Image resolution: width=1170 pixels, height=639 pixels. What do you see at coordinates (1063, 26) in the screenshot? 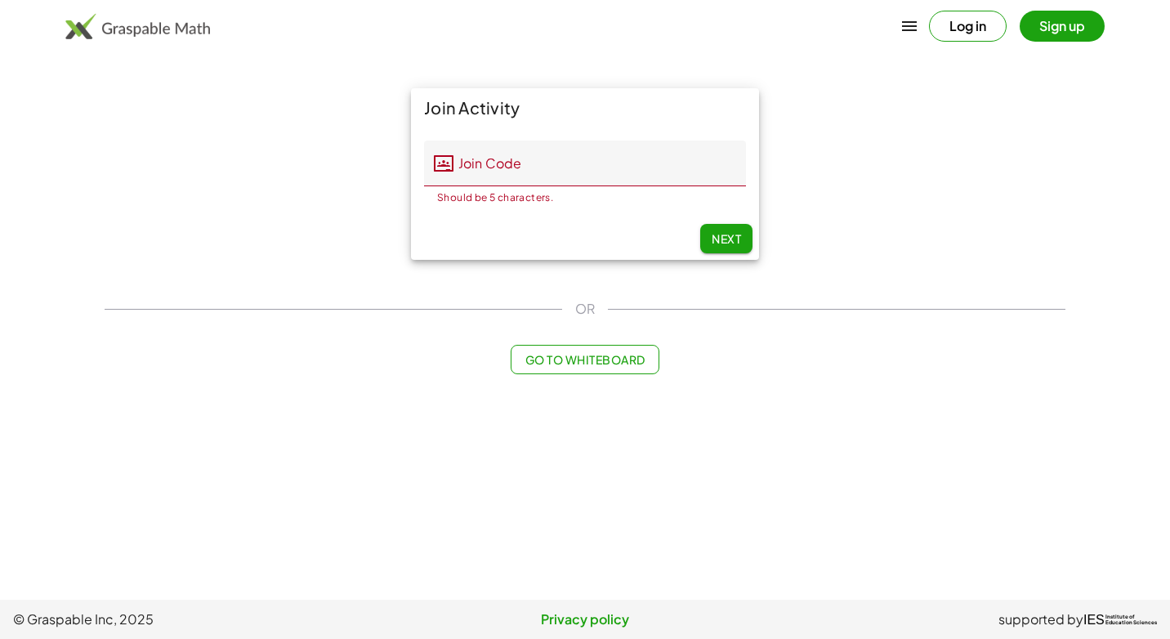
I see `button: Sign up` at bounding box center [1063, 26].